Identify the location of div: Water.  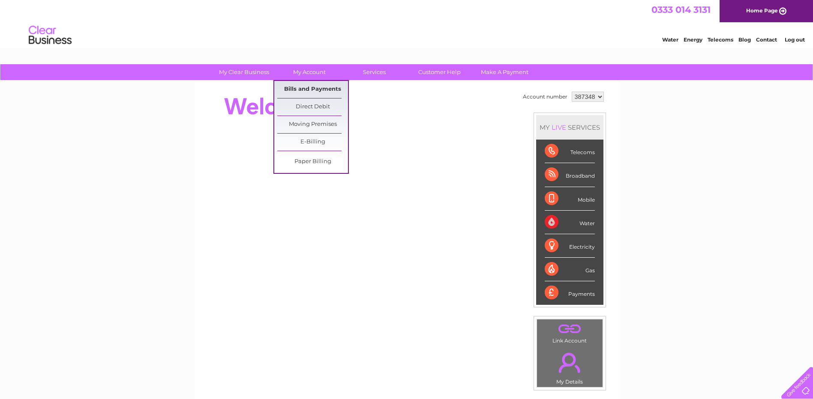
(569, 222).